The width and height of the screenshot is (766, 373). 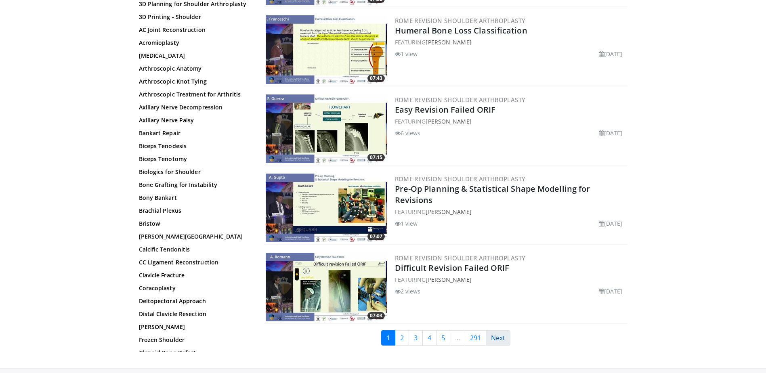 What do you see at coordinates (193, 340) in the screenshot?
I see `a: Frozen Shoulder` at bounding box center [193, 340].